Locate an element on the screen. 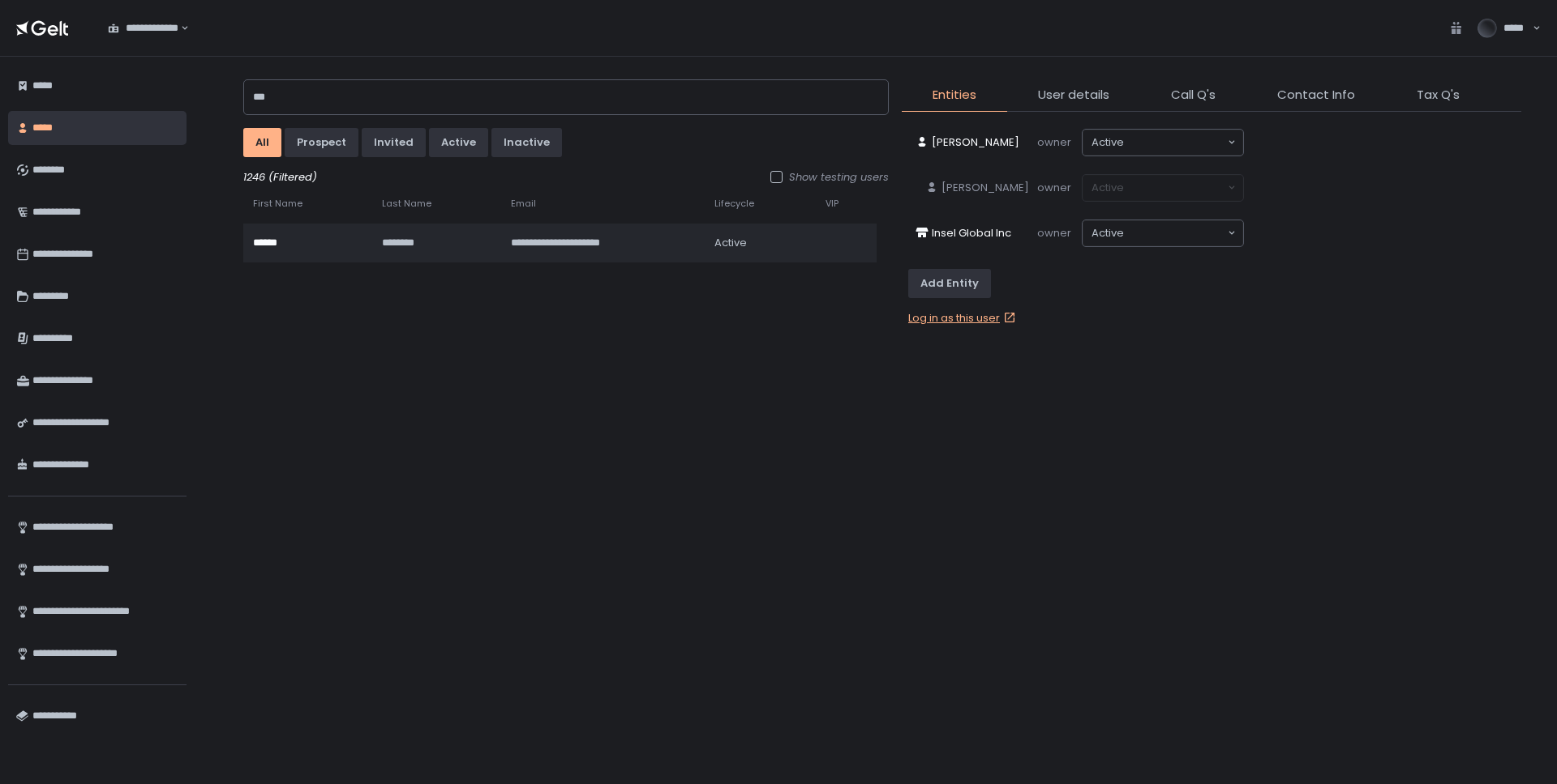 Image resolution: width=1557 pixels, height=784 pixels. span: VIP is located at coordinates (832, 203).